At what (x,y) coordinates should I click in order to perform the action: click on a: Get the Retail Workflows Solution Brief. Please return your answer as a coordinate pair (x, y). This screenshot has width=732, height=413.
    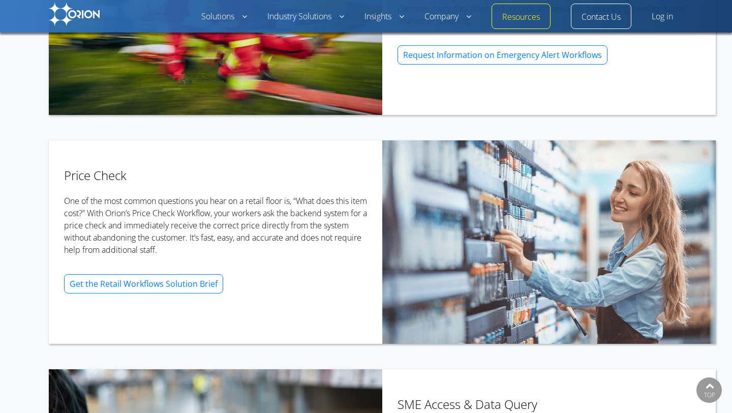
    Looking at the image, I should click on (143, 284).